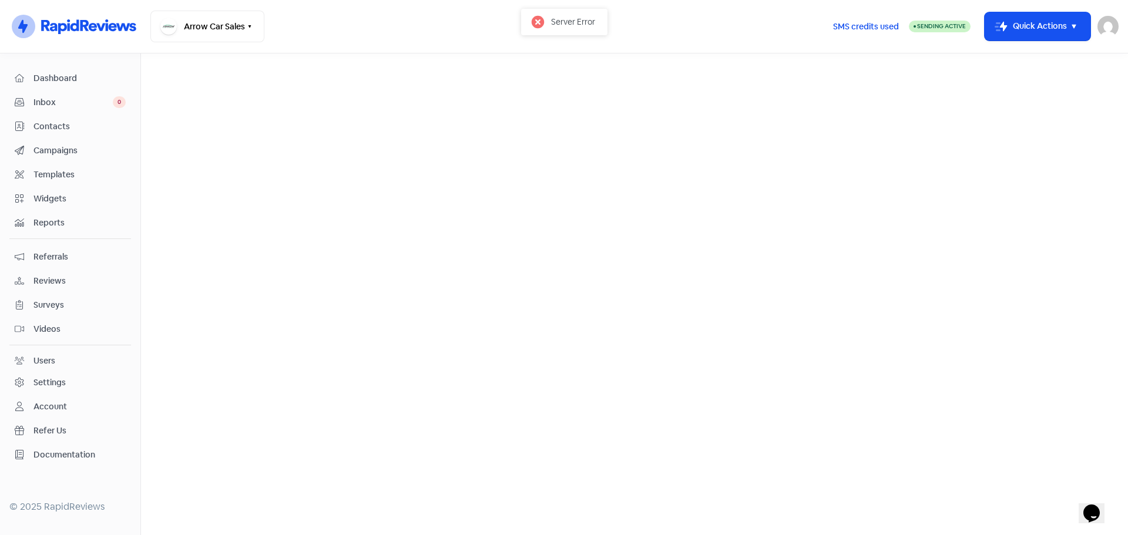 Image resolution: width=1128 pixels, height=535 pixels. What do you see at coordinates (70, 223) in the screenshot?
I see `a: Reports` at bounding box center [70, 223].